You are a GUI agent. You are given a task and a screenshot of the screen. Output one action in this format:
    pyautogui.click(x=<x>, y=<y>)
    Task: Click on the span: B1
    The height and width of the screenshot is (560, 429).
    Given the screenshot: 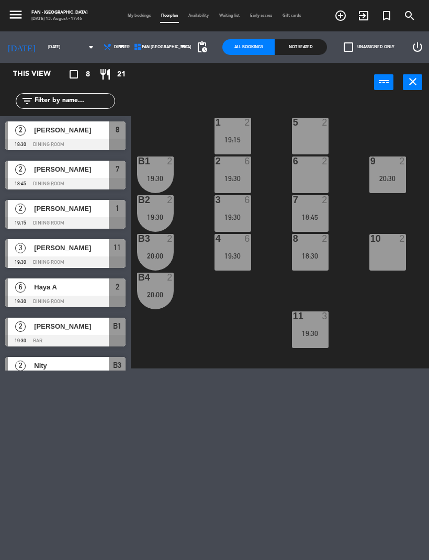 What is the action you would take?
    pyautogui.click(x=117, y=326)
    